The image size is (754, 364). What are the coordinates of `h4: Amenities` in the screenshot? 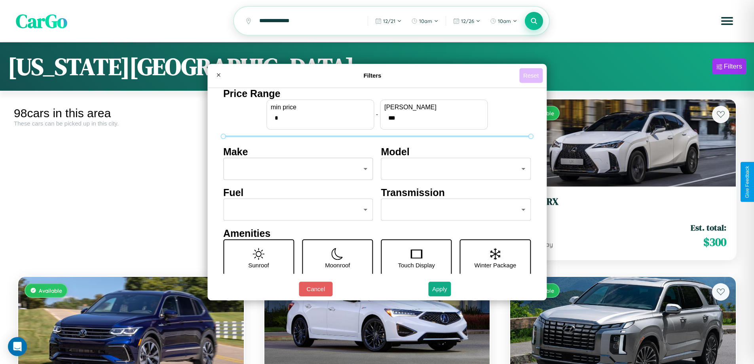 It's located at (377, 233).